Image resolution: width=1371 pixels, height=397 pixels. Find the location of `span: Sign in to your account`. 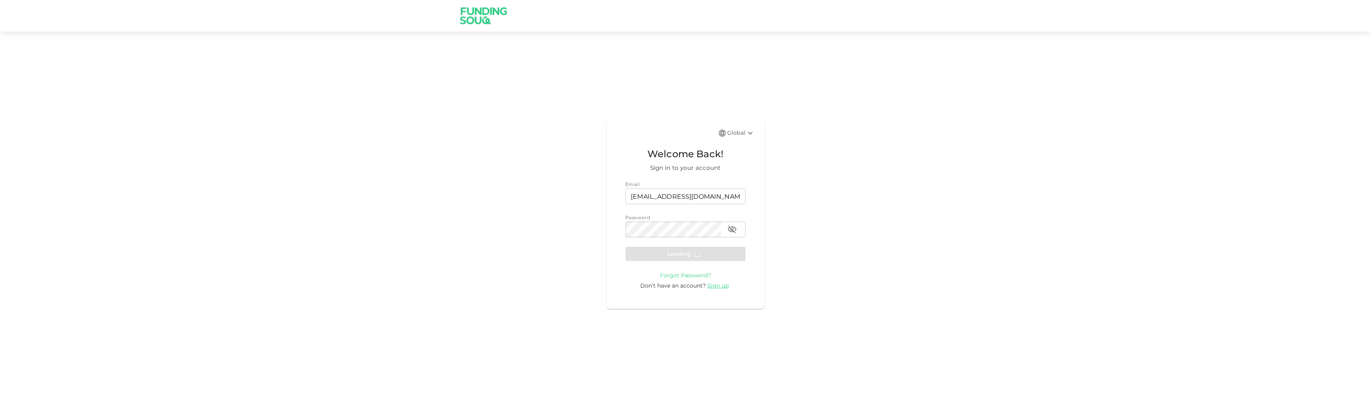

span: Sign in to your account is located at coordinates (686, 168).